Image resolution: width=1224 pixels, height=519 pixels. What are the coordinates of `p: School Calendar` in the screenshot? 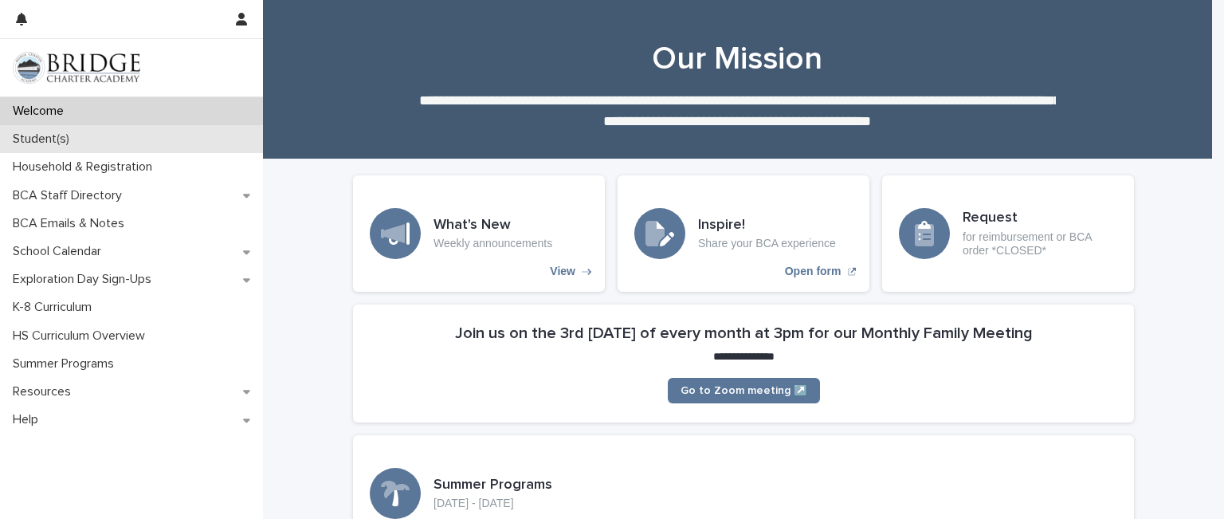 It's located at (60, 251).